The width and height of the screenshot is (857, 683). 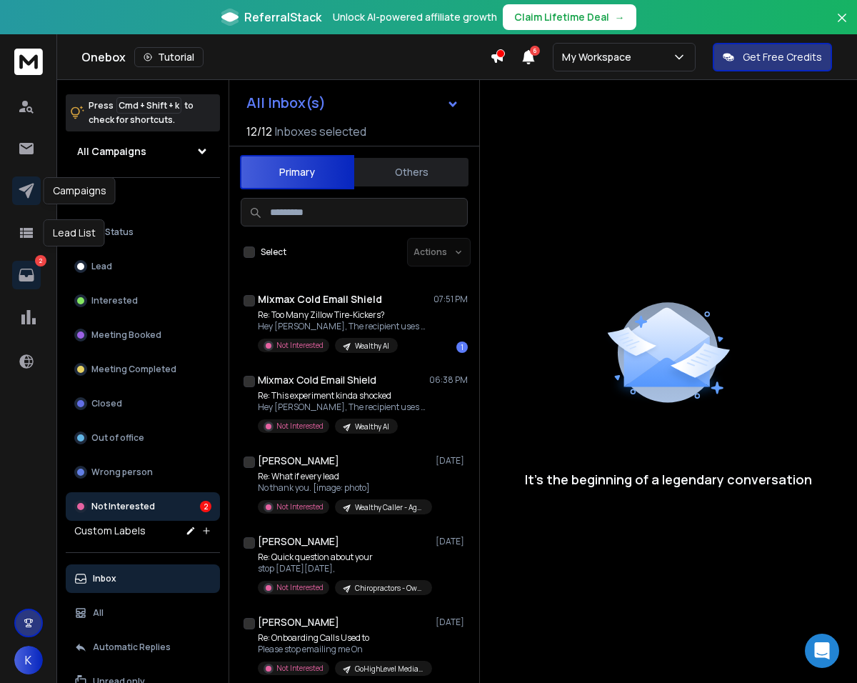 What do you see at coordinates (41, 261) in the screenshot?
I see `p: 2` at bounding box center [41, 261].